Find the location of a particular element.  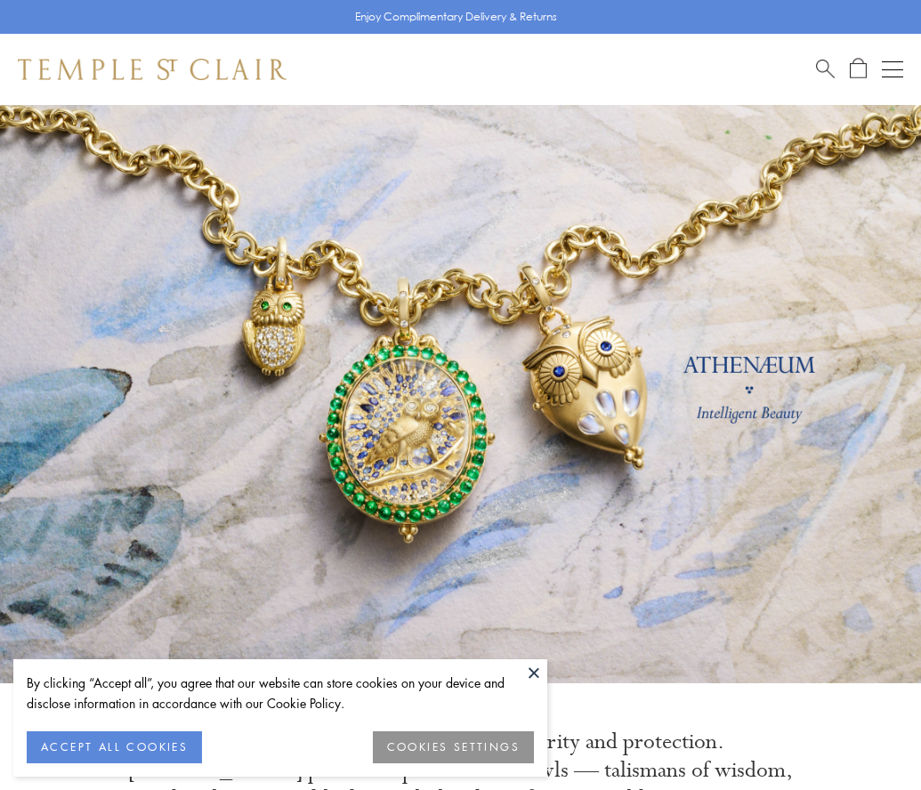

button: COOKIES SETTINGS is located at coordinates (453, 747).